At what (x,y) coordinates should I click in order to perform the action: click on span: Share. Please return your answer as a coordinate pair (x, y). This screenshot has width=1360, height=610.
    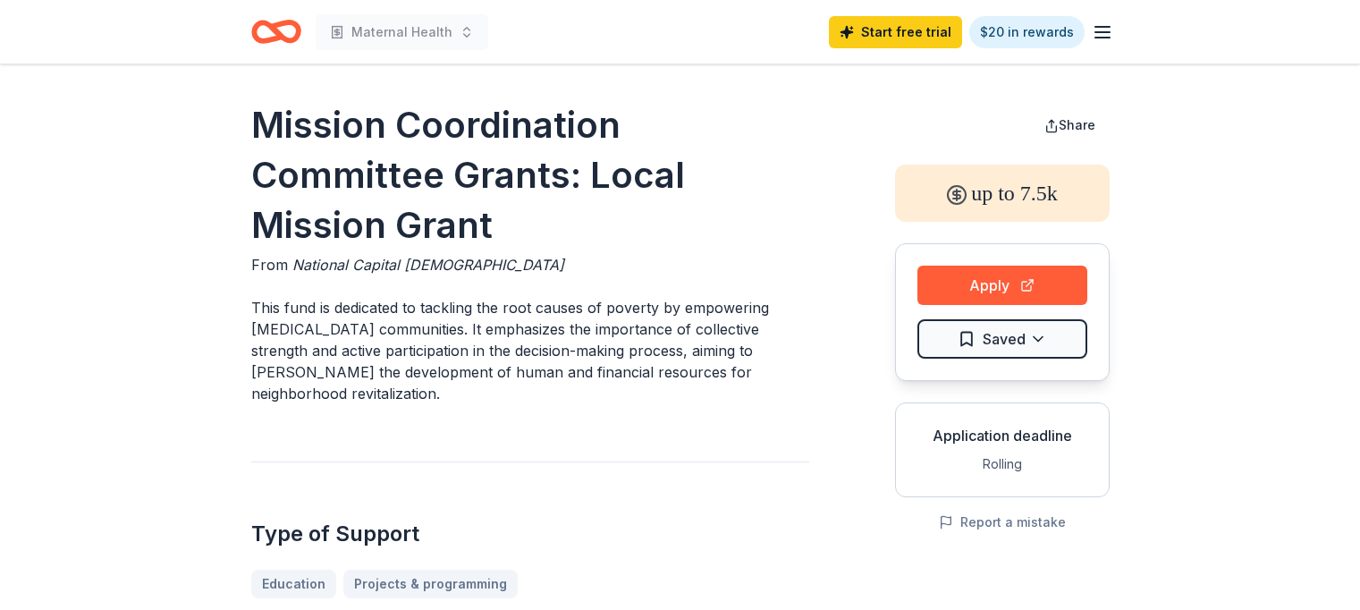
    Looking at the image, I should click on (1076, 124).